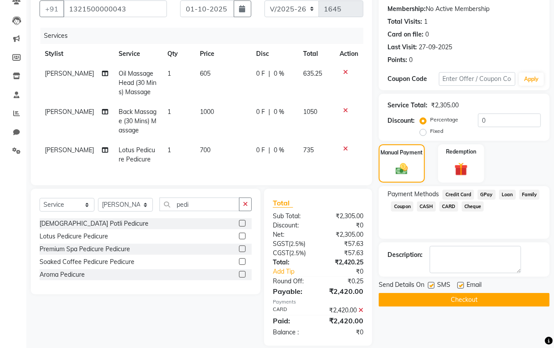 The height and width of the screenshot is (348, 554). Describe the element at coordinates (292, 310) in the screenshot. I see `div: CARD` at that location.